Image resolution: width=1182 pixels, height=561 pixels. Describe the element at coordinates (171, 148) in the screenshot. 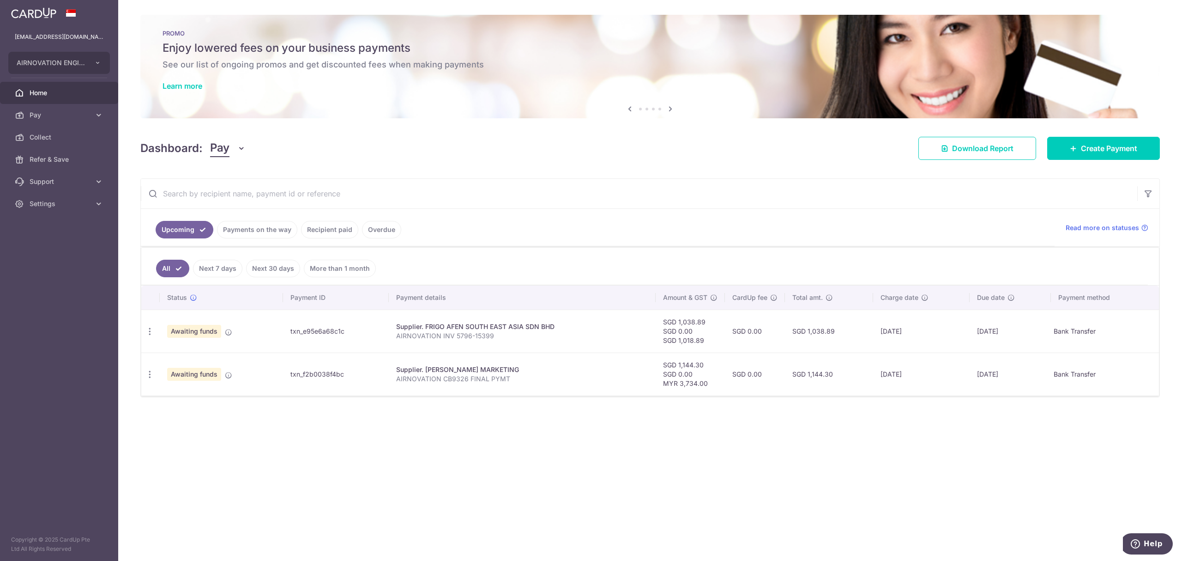

I see `h4: Dashboard:` at that location.